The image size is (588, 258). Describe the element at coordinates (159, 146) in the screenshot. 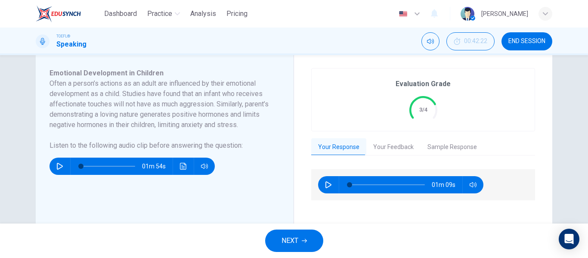

I see `h6: Listen to the following audio clip before answering the question :` at that location.